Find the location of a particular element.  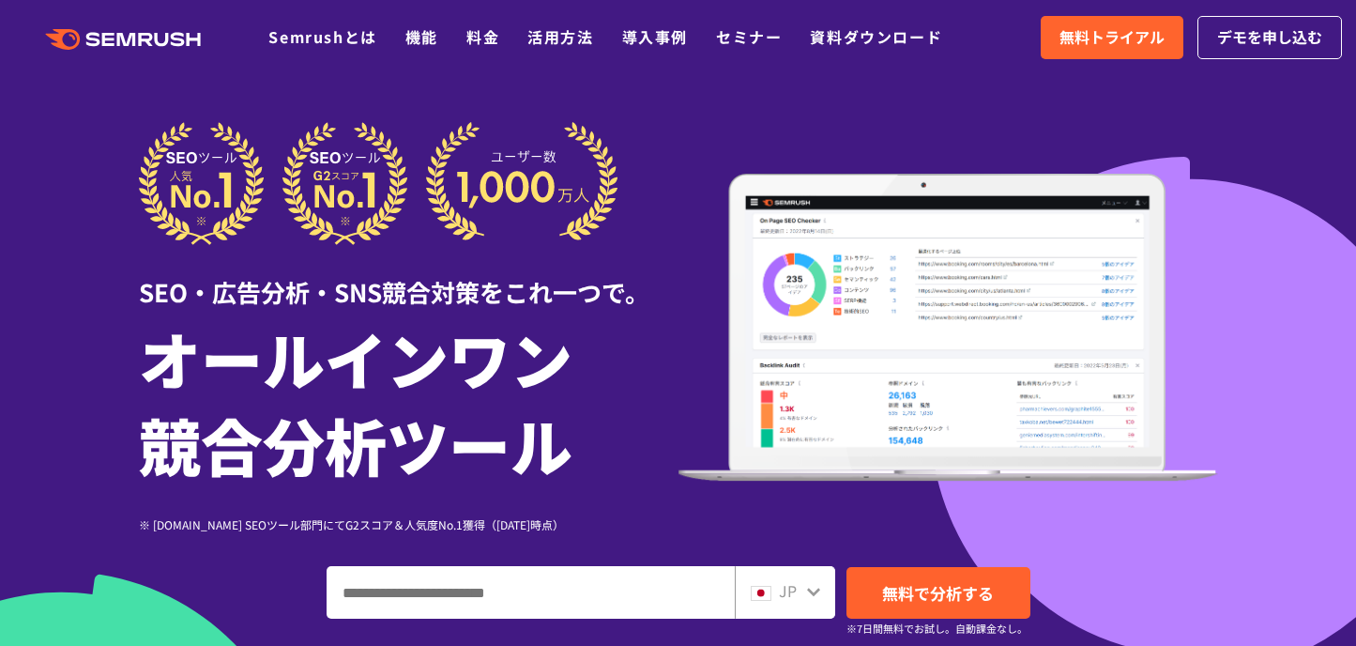

a: デモを申し込む is located at coordinates (1270, 38).